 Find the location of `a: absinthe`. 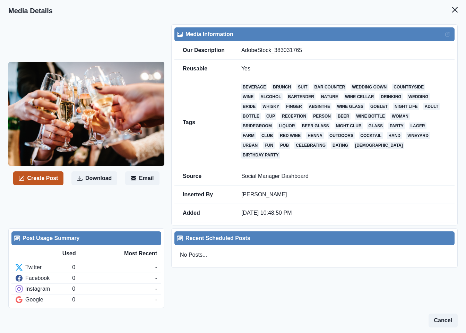

a: absinthe is located at coordinates (320, 107).